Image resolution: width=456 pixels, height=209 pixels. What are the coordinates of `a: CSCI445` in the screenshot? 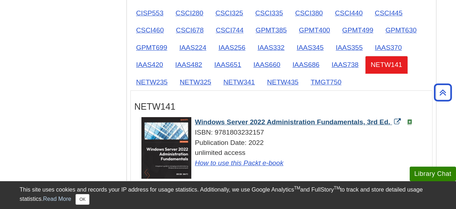 It's located at (389, 13).